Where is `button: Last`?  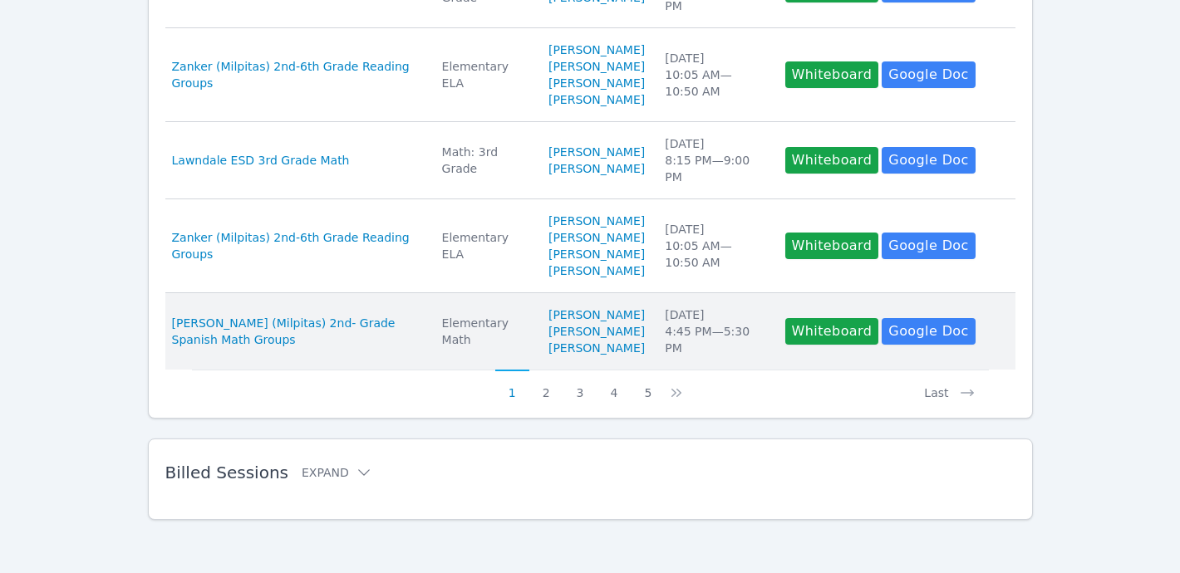 button: Last is located at coordinates (949, 386).